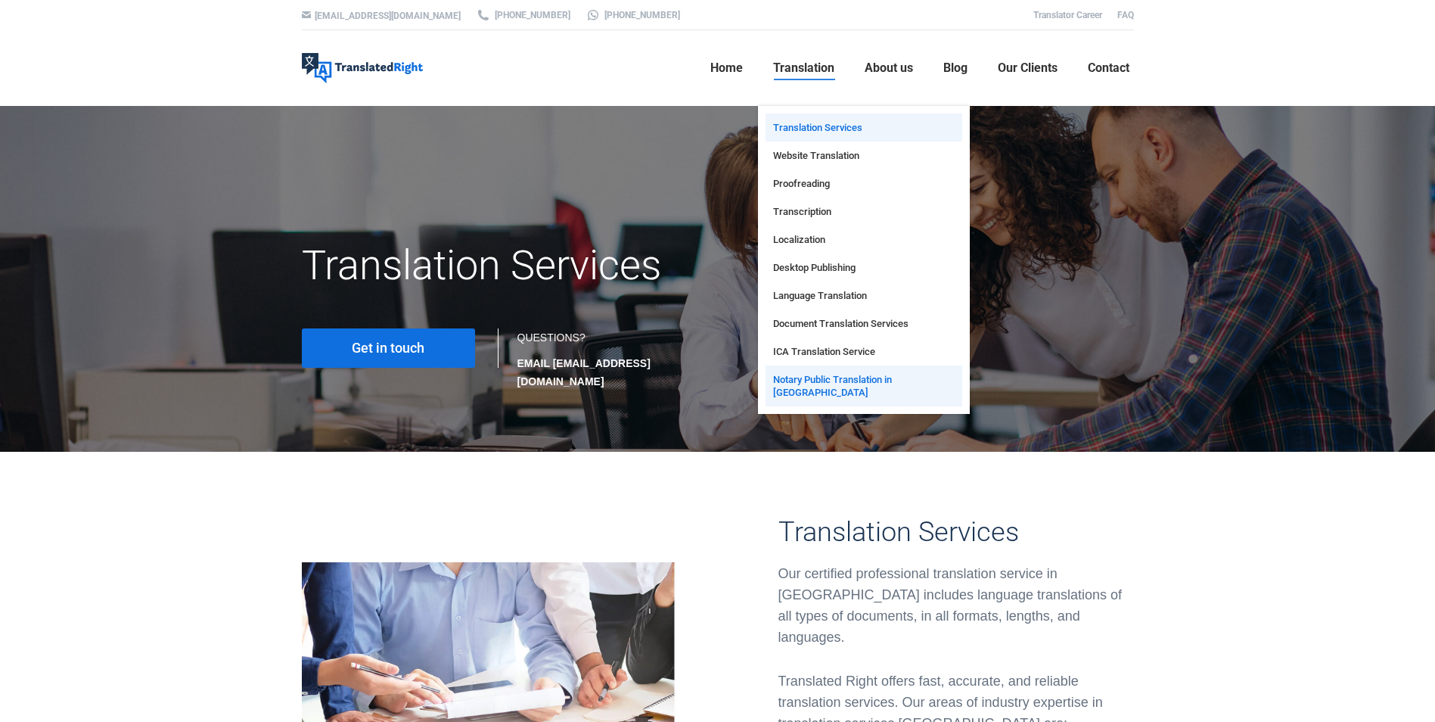 The width and height of the screenshot is (1435, 722). Describe the element at coordinates (889, 68) in the screenshot. I see `a: About us` at that location.